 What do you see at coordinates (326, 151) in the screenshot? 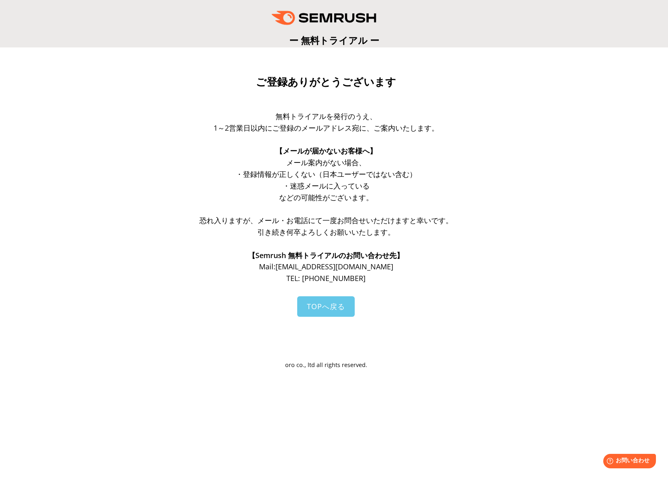
I see `span: 【メールが届かないお客様へ】` at bounding box center [326, 151].